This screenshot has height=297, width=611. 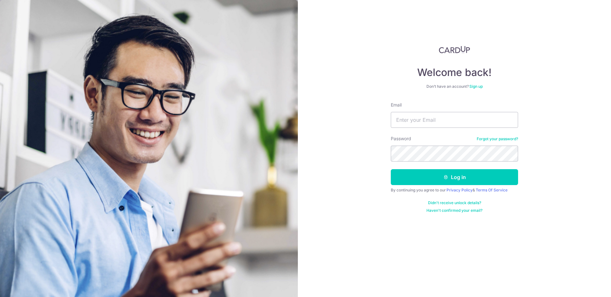 What do you see at coordinates (498, 139) in the screenshot?
I see `a: Forgot your password?` at bounding box center [498, 139].